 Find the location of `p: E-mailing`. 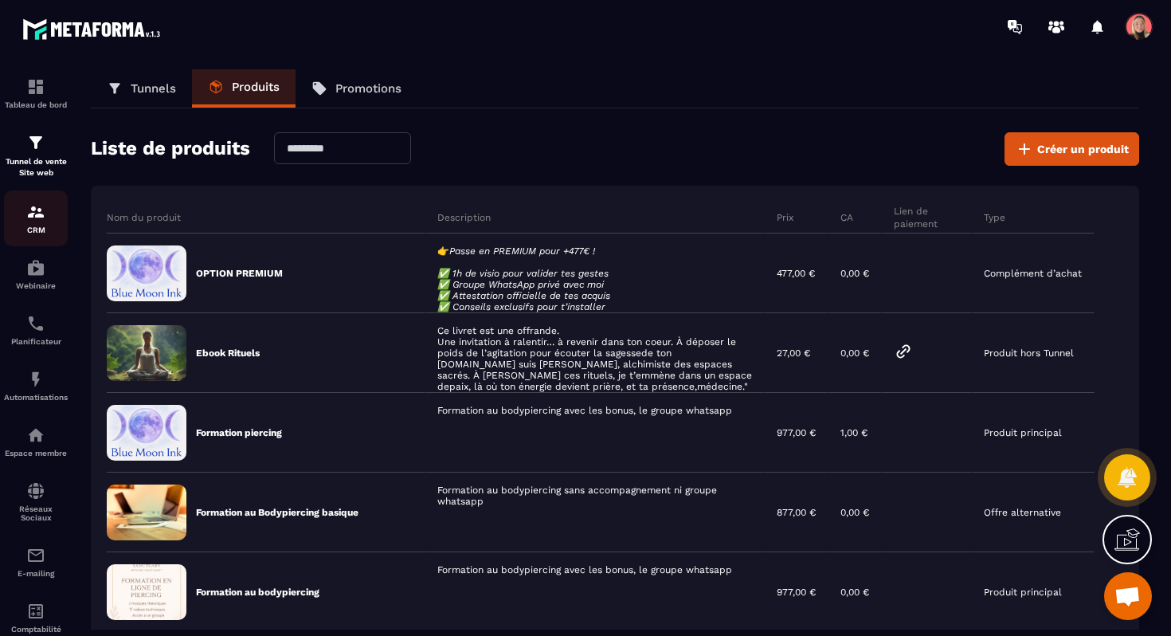

p: E-mailing is located at coordinates (36, 573).